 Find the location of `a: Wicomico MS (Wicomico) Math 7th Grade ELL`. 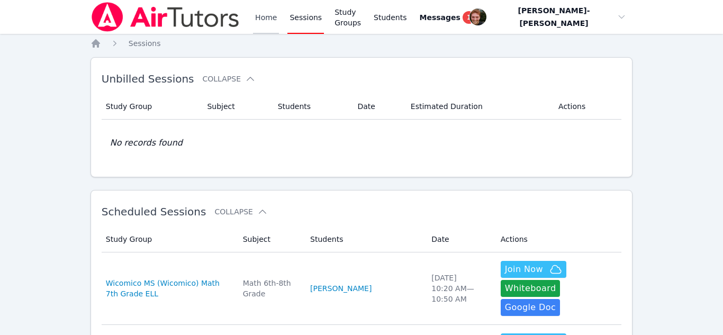

a: Wicomico MS (Wicomico) Math 7th Grade ELL is located at coordinates (168, 288).